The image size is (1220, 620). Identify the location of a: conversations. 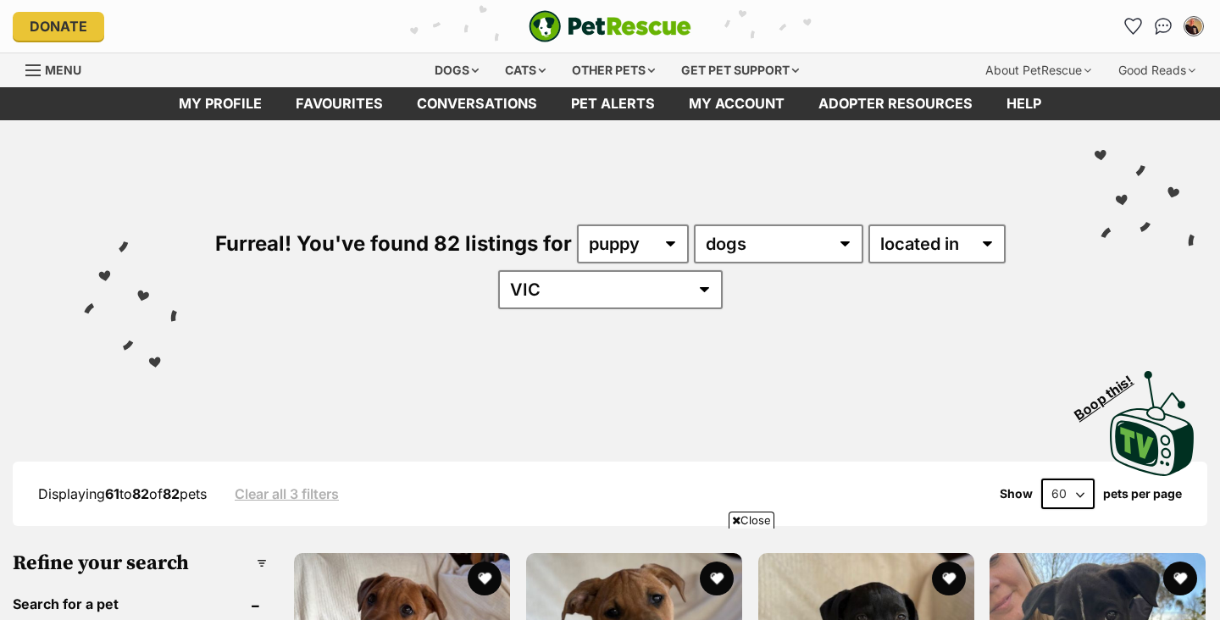
(477, 103).